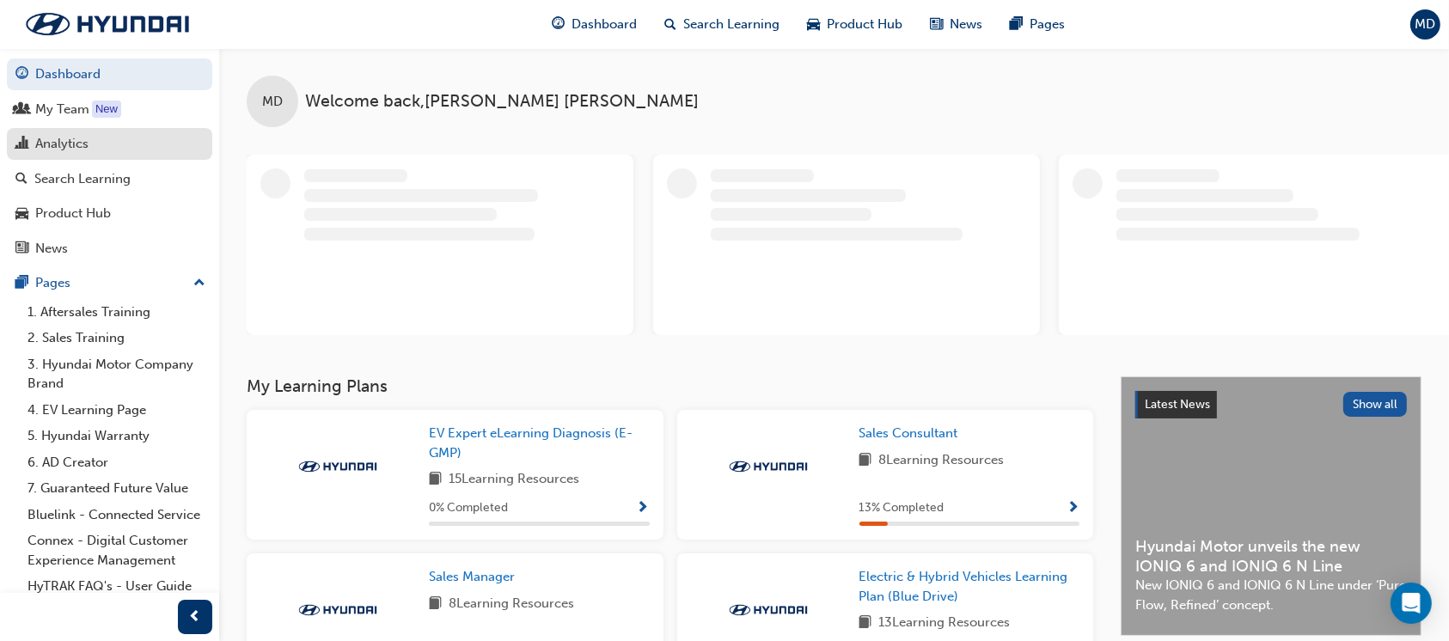  Describe the element at coordinates (1425, 24) in the screenshot. I see `button: MD` at that location.